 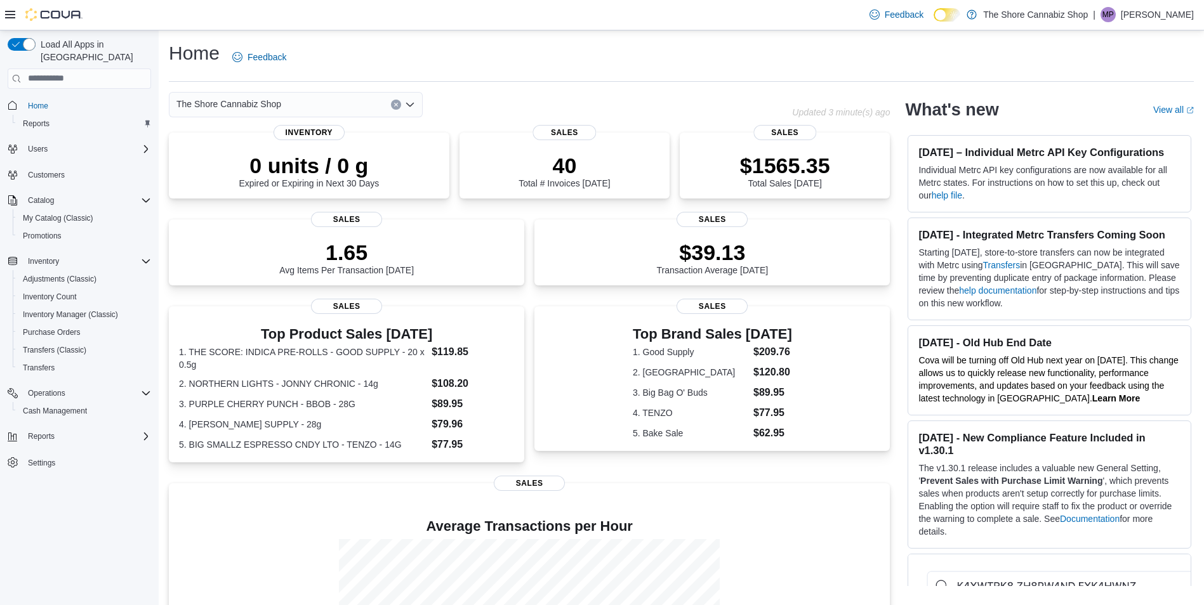 I want to click on span: Inventory Count, so click(x=49, y=297).